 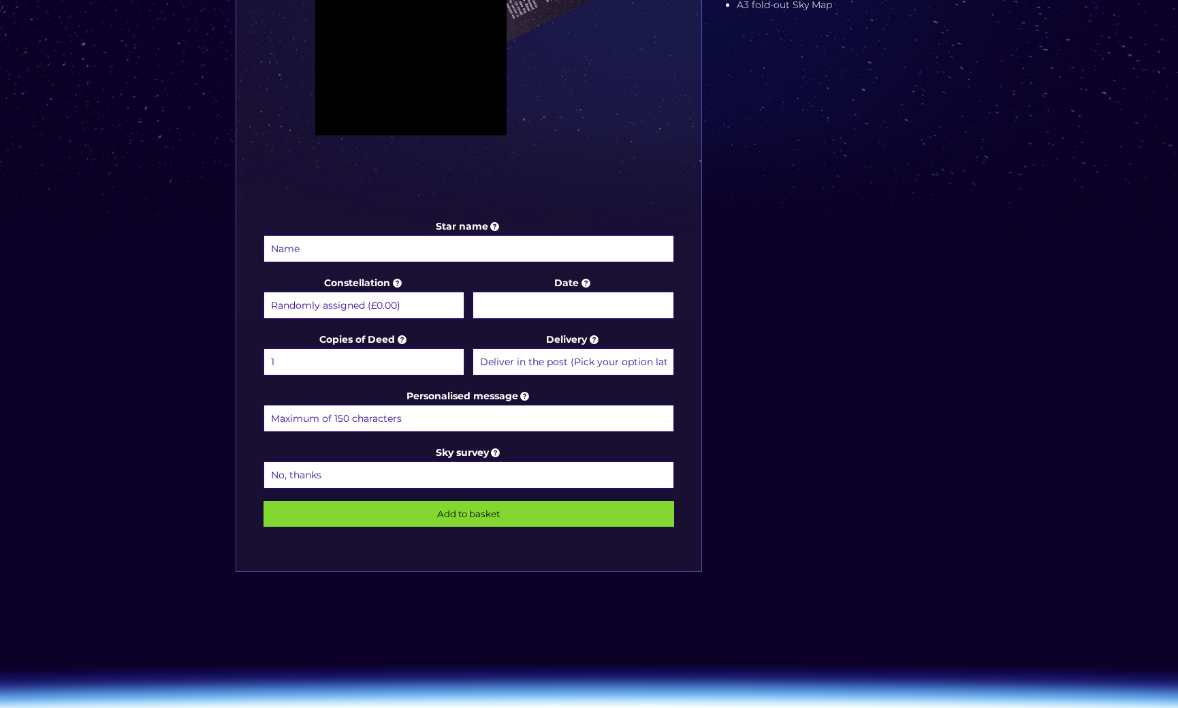 What do you see at coordinates (468, 249) in the screenshot?
I see `input: Star name` at bounding box center [468, 249].